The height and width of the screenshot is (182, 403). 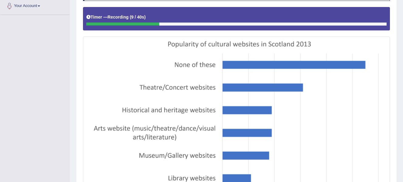 What do you see at coordinates (118, 17) in the screenshot?
I see `b: Recording` at bounding box center [118, 17].